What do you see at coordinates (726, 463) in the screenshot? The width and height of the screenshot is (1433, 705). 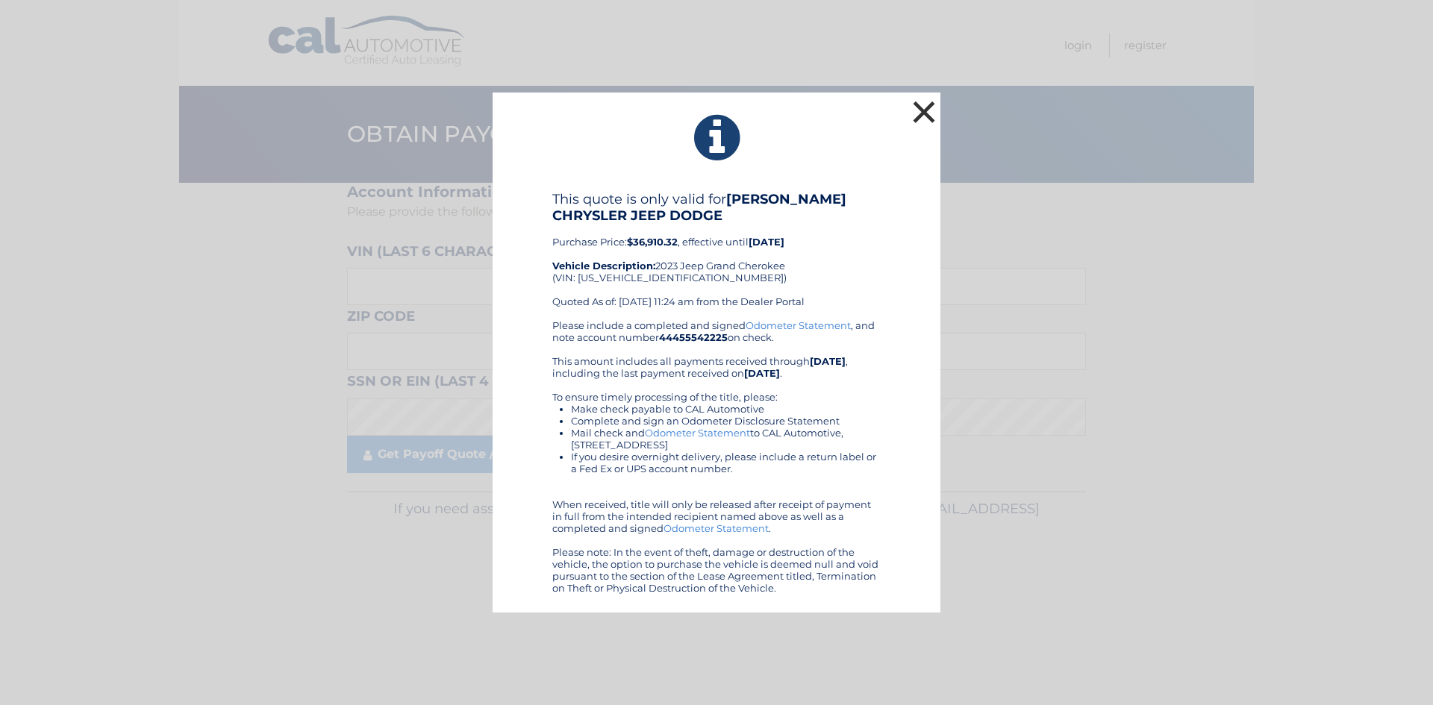 I see `li: If you desire overnight delivery, please include a return label or a Fed Ex or UPS account number.` at bounding box center [726, 463].